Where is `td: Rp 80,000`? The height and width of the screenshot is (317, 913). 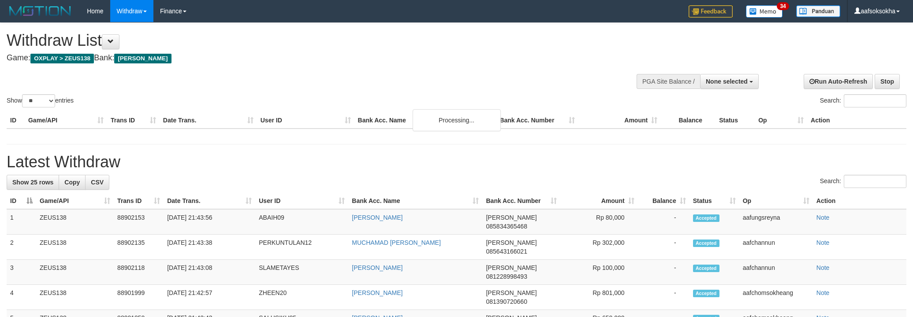 td: Rp 80,000 is located at coordinates (599, 222).